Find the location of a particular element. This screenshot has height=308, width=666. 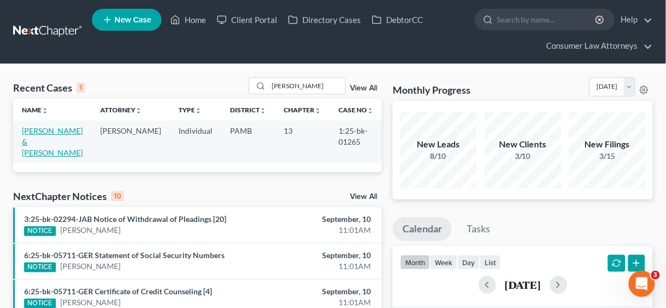

a: Tasks is located at coordinates (478, 229).